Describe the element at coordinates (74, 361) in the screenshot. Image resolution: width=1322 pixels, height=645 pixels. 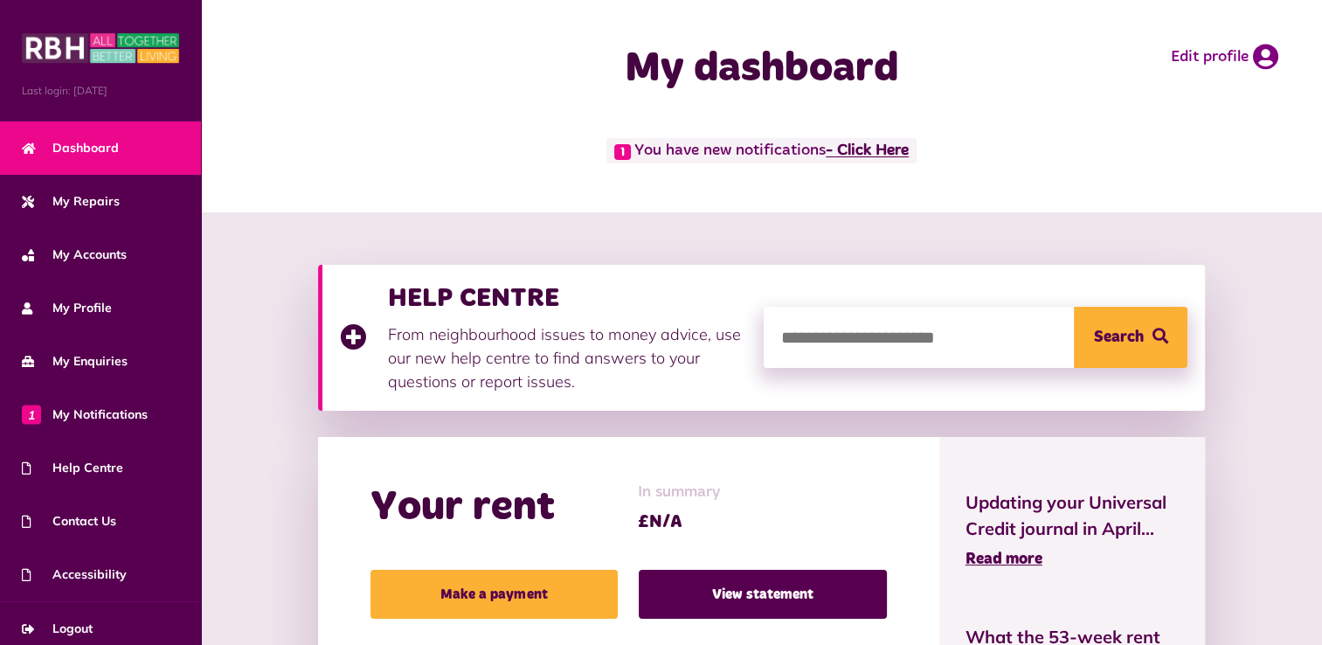
I see `span: My Enquiries` at that location.